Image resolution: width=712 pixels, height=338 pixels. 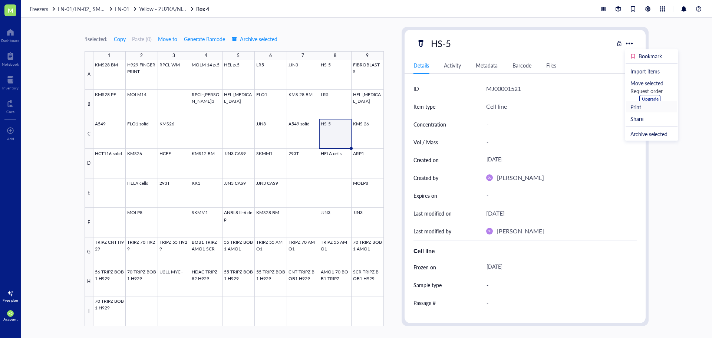 I want to click on button: Archive selected, so click(x=255, y=39).